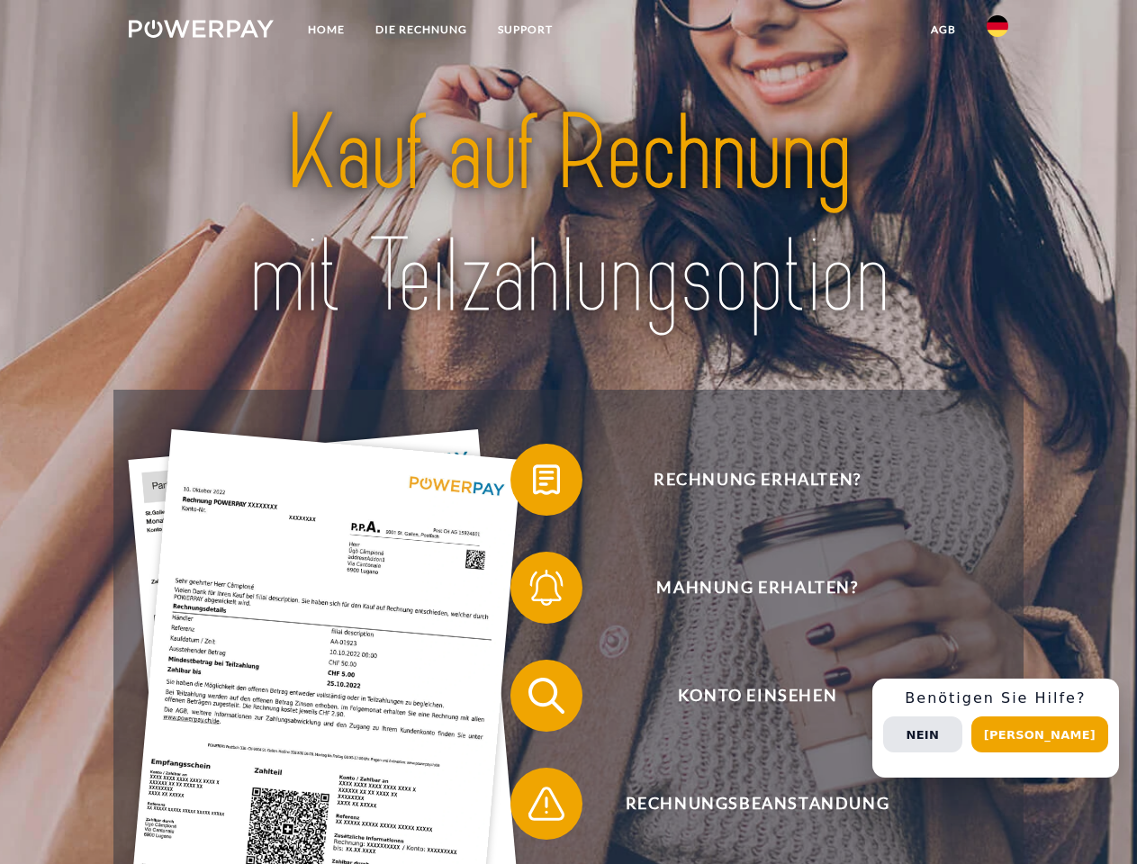 The height and width of the screenshot is (864, 1137). I want to click on a: Konto einsehen, so click(745, 696).